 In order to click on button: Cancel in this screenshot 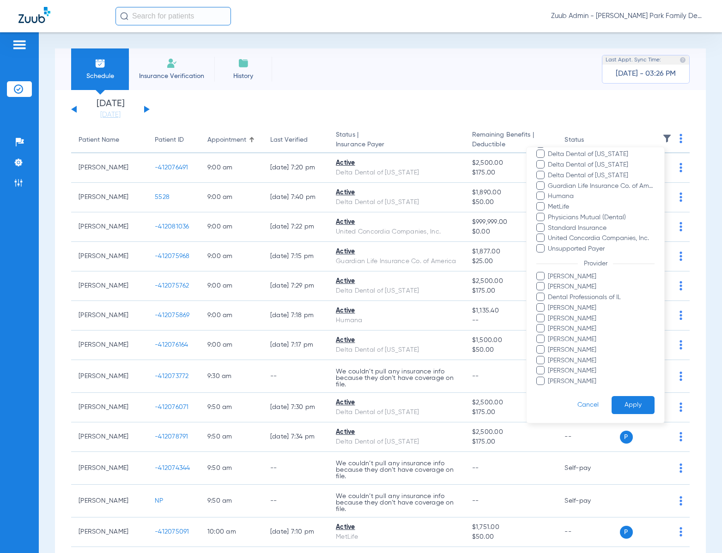, I will do `click(588, 405)`.